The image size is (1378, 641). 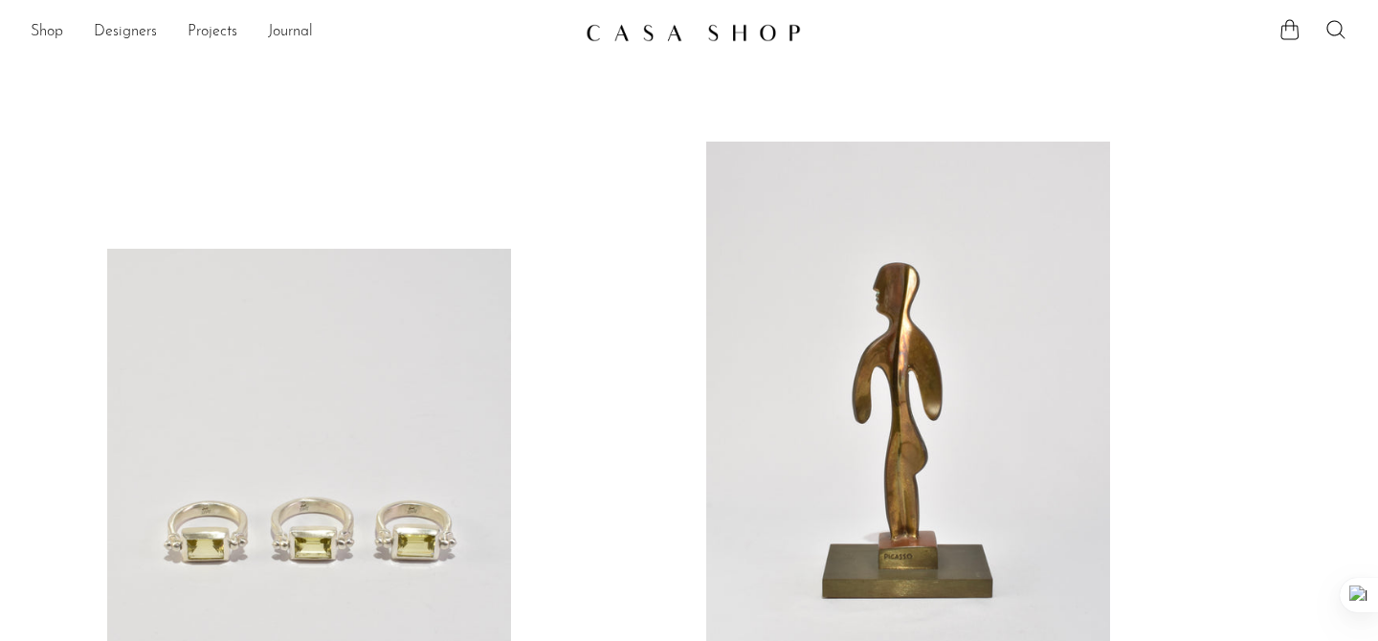 What do you see at coordinates (212, 33) in the screenshot?
I see `a: Projects` at bounding box center [212, 33].